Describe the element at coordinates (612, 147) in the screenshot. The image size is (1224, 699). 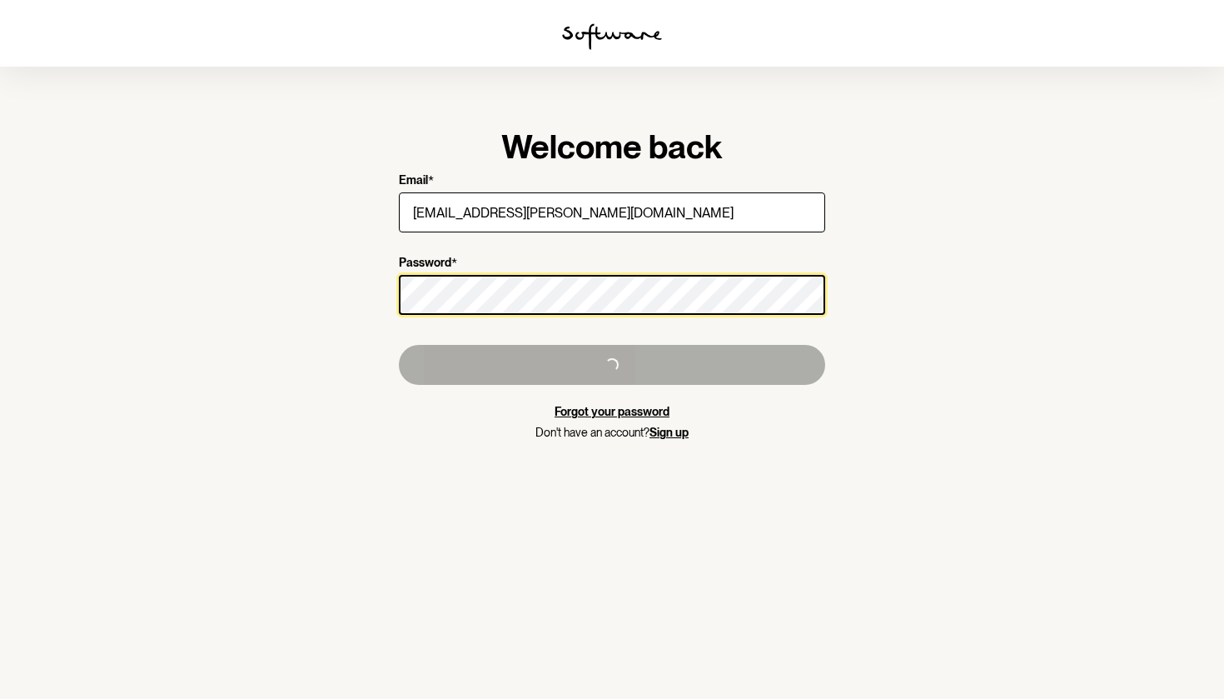
I see `h1: Welcome back` at that location.